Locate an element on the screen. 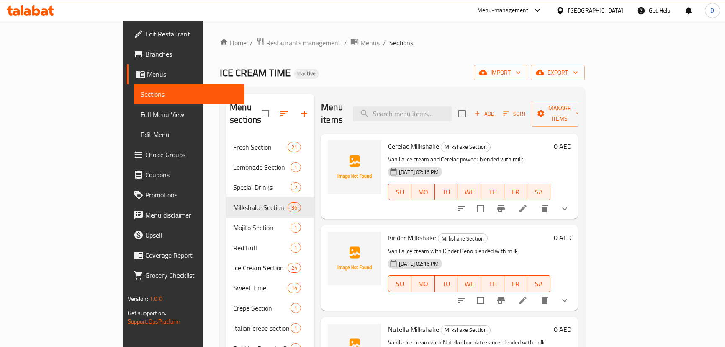 The width and height of the screenshot is (725, 347). span: Full Menu View is located at coordinates (189, 114).